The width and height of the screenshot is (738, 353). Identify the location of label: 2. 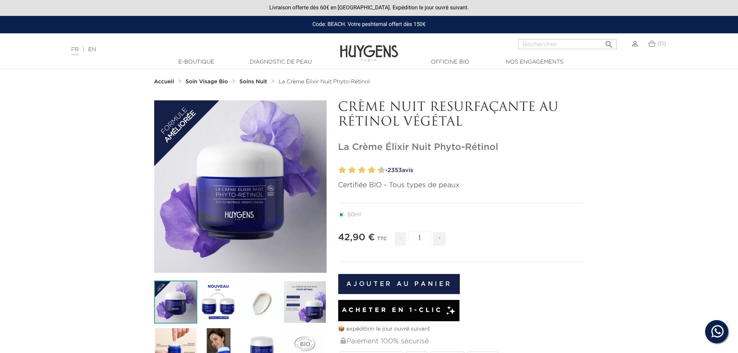
(343, 170).